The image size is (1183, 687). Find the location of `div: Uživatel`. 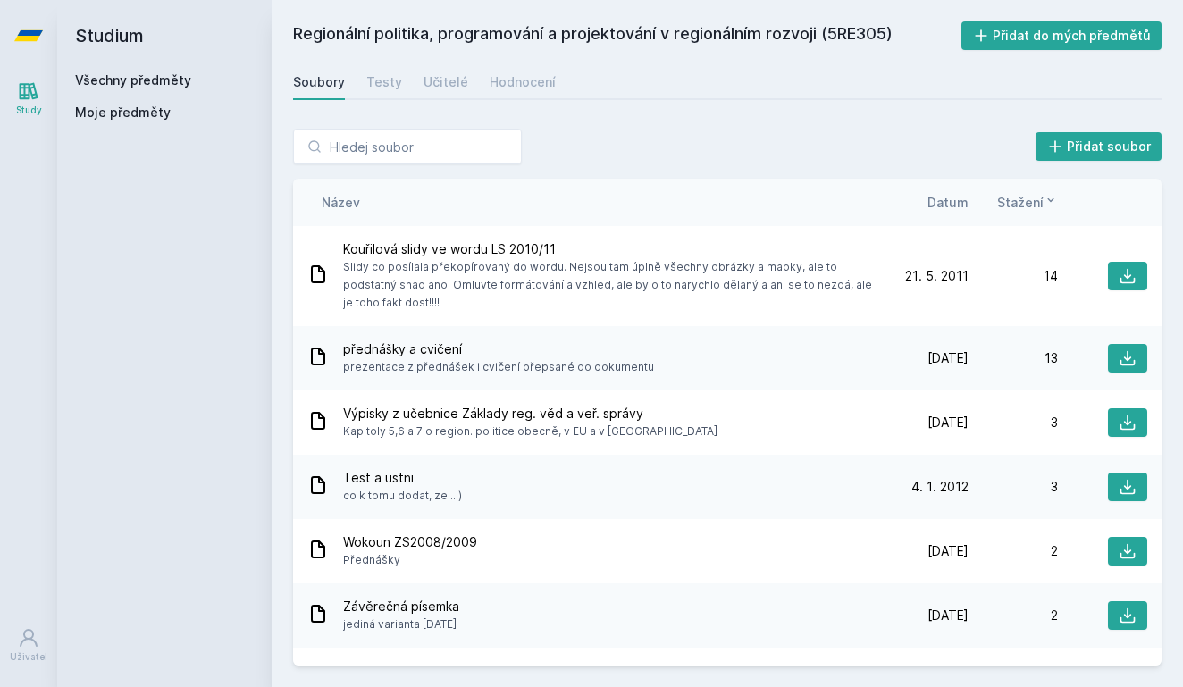

div: Uživatel is located at coordinates (29, 657).